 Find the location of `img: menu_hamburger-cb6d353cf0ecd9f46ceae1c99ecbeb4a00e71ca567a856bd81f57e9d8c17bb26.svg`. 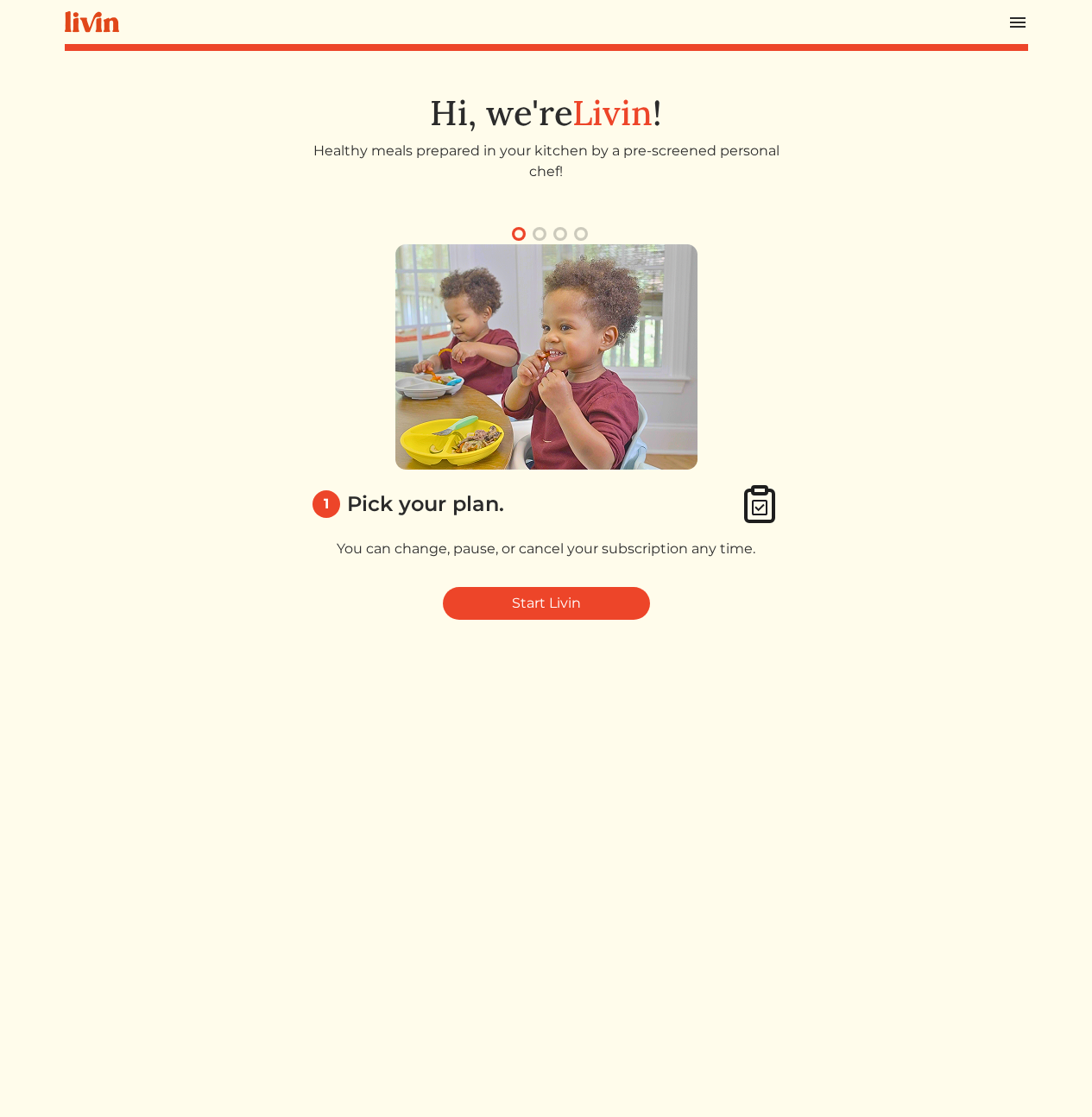

img: menu_hamburger-cb6d353cf0ecd9f46ceae1c99ecbeb4a00e71ca567a856bd81f57e9d8c17bb26.svg is located at coordinates (1018, 23).